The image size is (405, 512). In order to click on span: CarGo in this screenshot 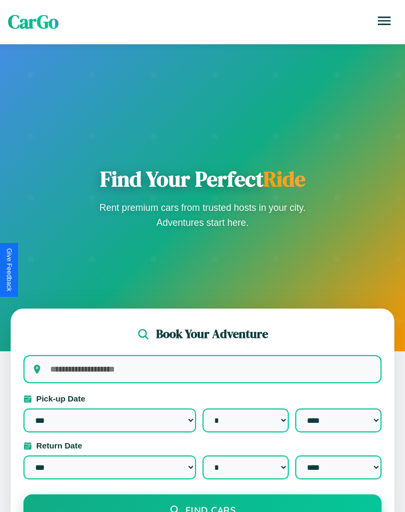, I will do `click(33, 22)`.